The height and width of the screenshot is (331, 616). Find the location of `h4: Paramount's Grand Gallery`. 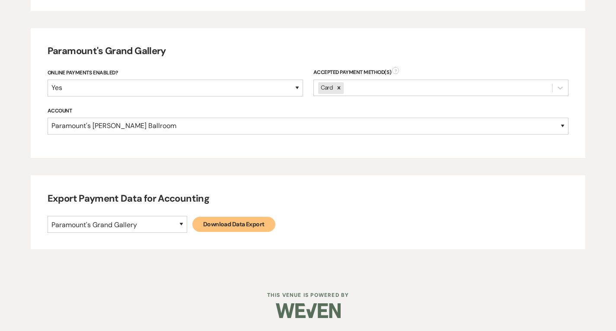

h4: Paramount's Grand Gallery is located at coordinates (308, 51).